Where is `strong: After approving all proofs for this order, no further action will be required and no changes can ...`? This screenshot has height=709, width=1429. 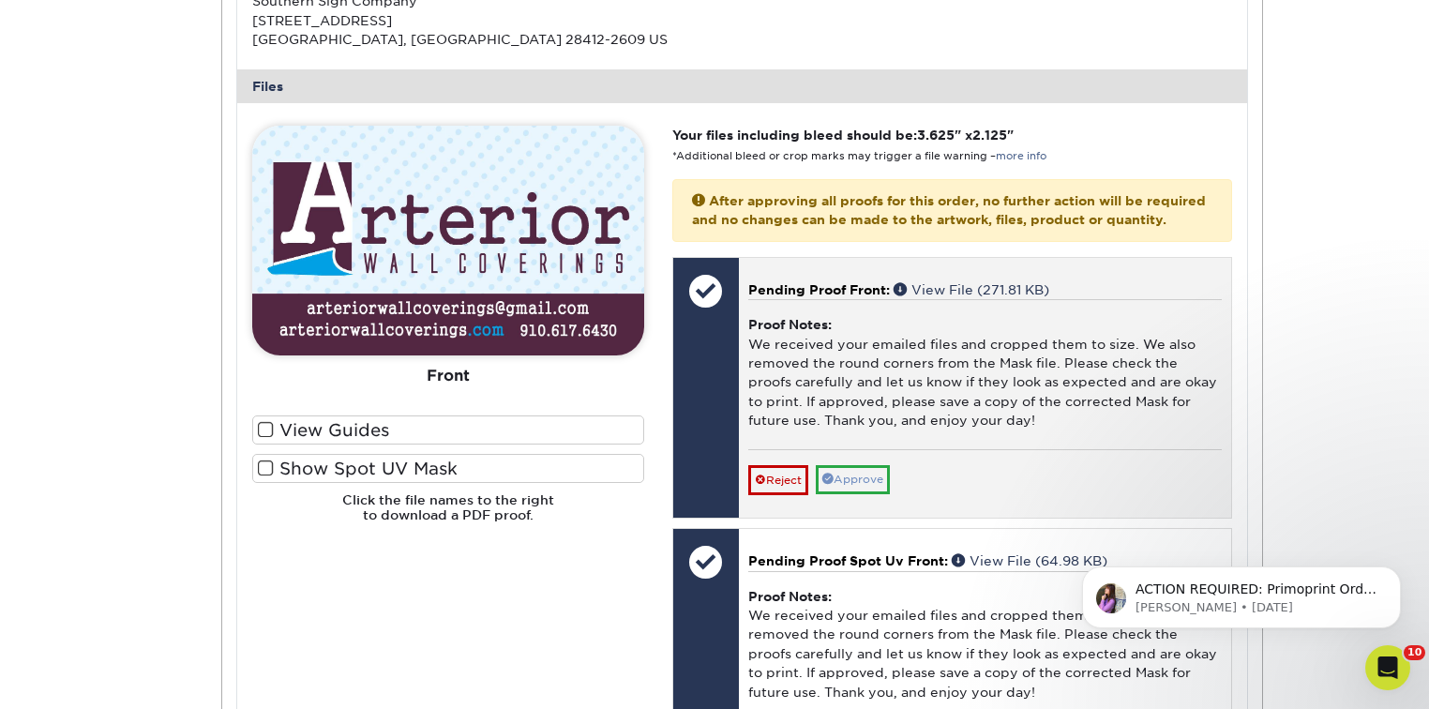
strong: After approving all proofs for this order, no further action will be required and no changes can ... is located at coordinates (949, 210).